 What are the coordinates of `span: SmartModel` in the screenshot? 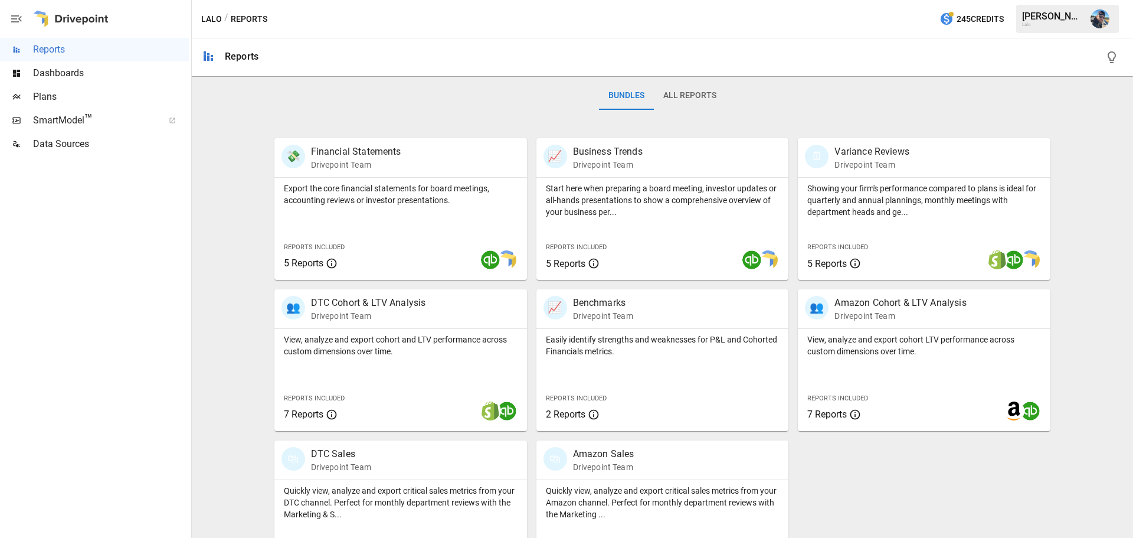 It's located at (94, 120).